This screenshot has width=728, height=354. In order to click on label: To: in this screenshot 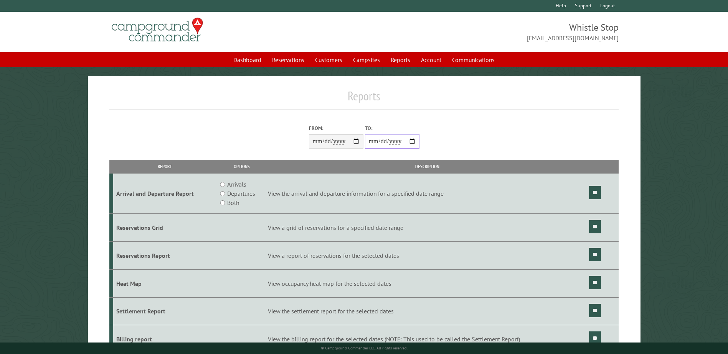, I will do `click(392, 128)`.